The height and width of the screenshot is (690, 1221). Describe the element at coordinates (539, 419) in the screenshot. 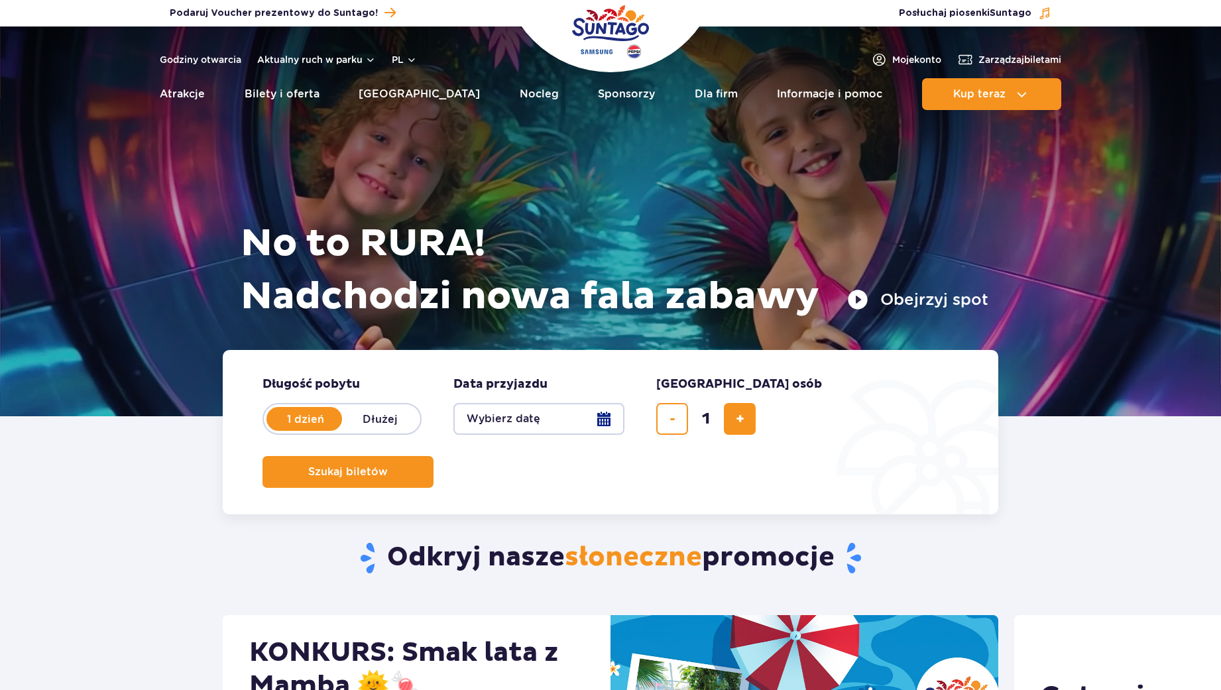

I see `button: Wybierz datę` at that location.